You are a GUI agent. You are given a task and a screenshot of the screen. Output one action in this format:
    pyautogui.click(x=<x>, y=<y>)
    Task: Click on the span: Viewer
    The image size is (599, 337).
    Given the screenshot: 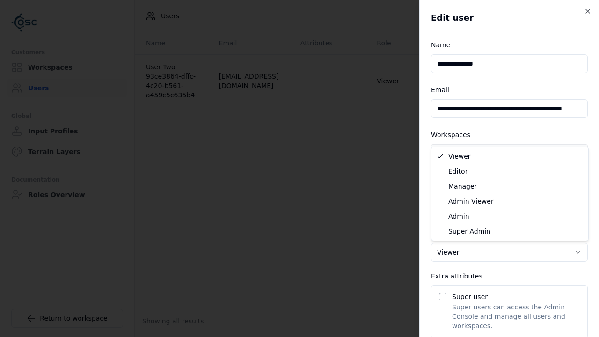 What is the action you would take?
    pyautogui.click(x=460, y=156)
    